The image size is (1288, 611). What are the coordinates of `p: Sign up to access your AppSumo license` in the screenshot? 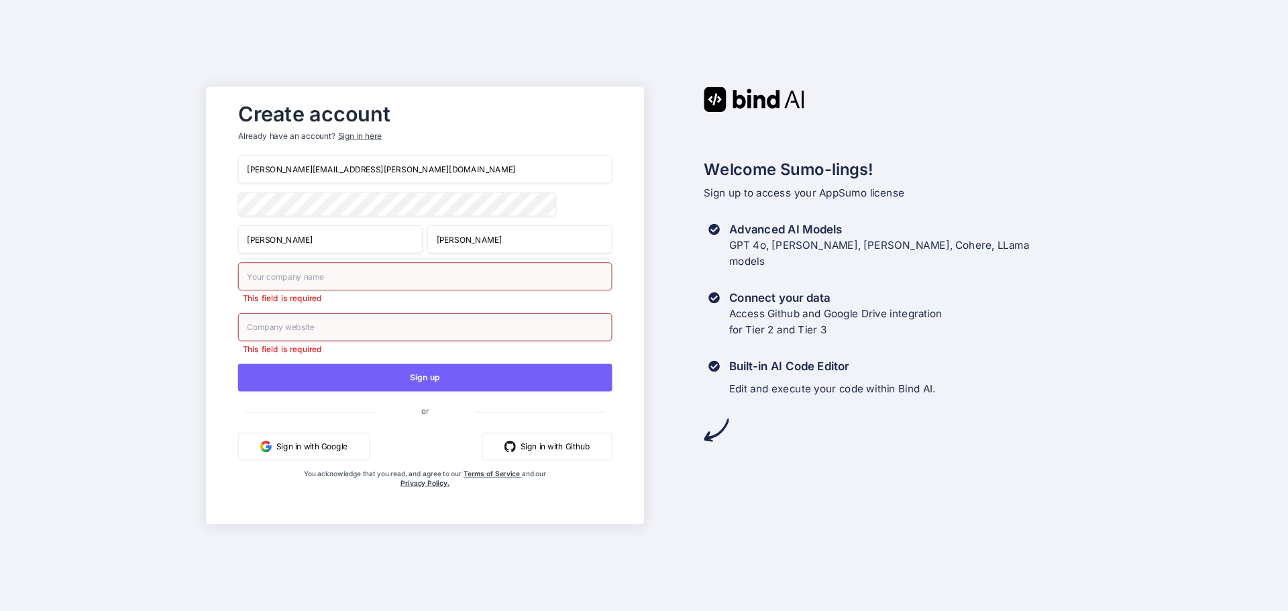 It's located at (893, 193).